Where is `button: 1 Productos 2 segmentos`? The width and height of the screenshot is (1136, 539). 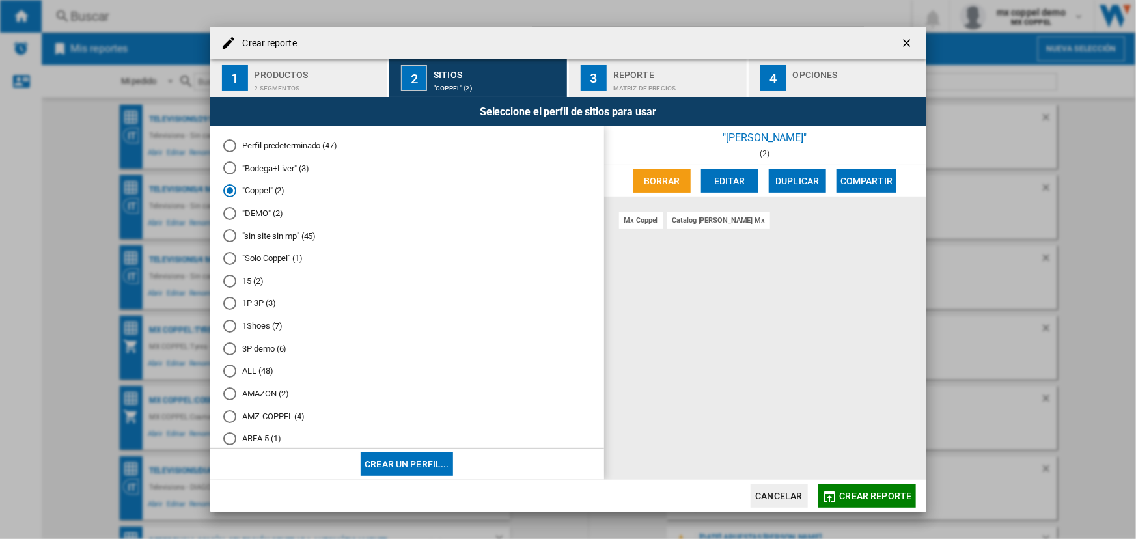
button: 1 Productos 2 segmentos is located at coordinates (300, 78).